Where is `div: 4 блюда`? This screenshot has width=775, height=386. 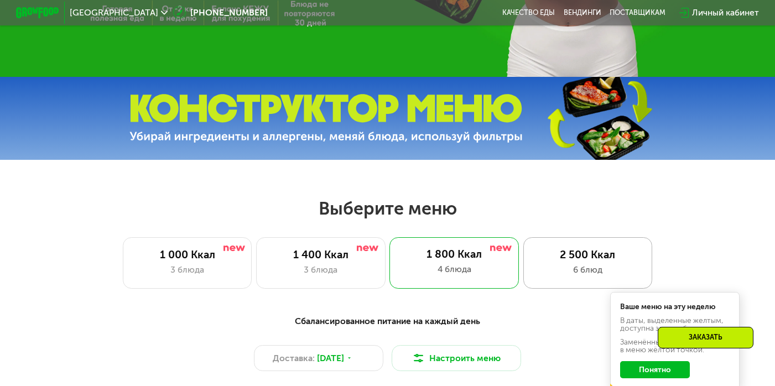 div: 4 блюда is located at coordinates (454, 269).